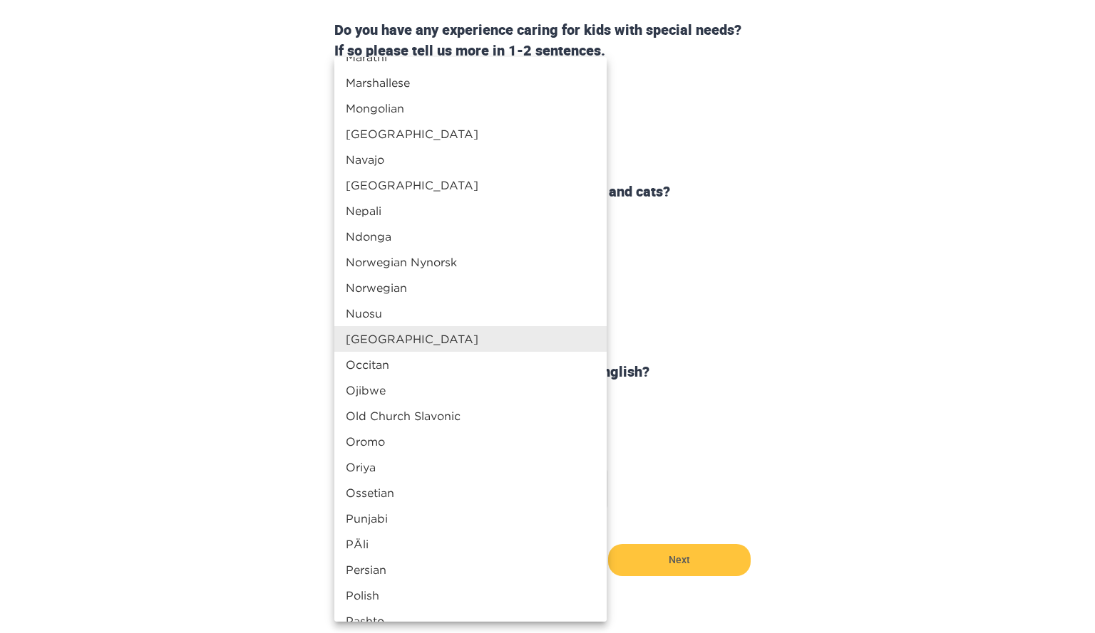 Image resolution: width=1095 pixels, height=633 pixels. I want to click on li: Polish, so click(470, 596).